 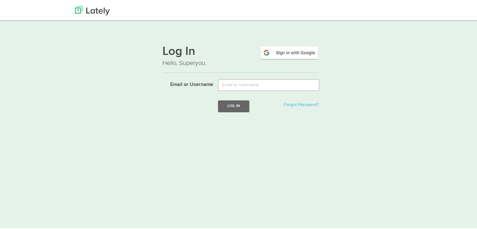 What do you see at coordinates (241, 62) in the screenshot?
I see `p: Hello, Superyou.` at bounding box center [241, 62].